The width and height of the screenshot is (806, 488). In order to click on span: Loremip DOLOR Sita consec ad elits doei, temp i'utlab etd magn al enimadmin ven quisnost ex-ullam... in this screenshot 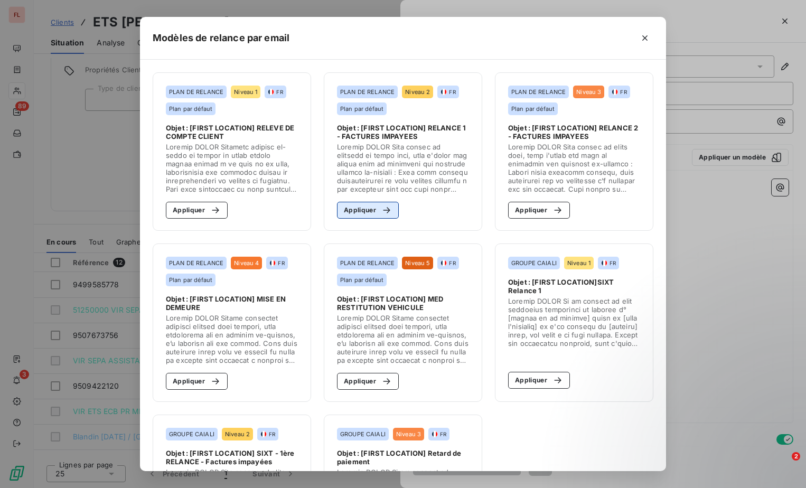, I will do `click(574, 168)`.